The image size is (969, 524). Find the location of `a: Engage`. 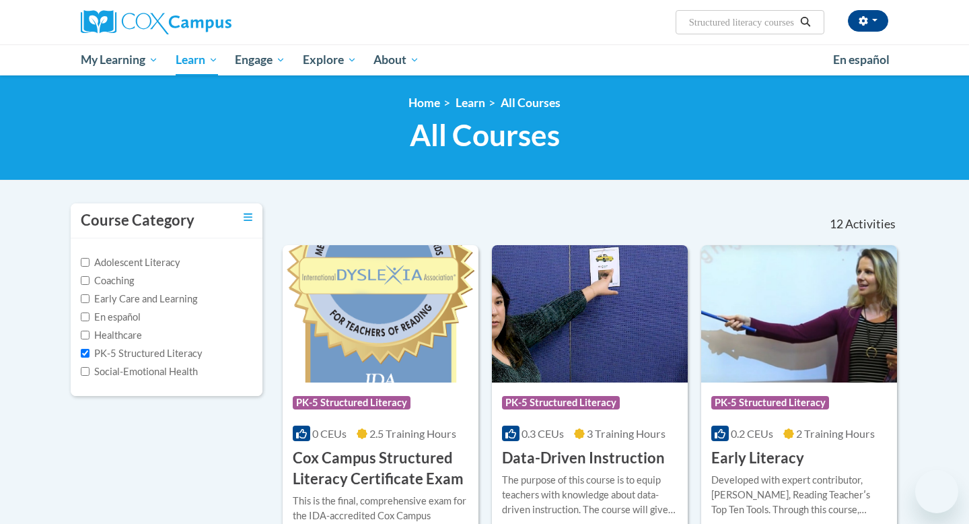

a: Engage is located at coordinates (260, 60).